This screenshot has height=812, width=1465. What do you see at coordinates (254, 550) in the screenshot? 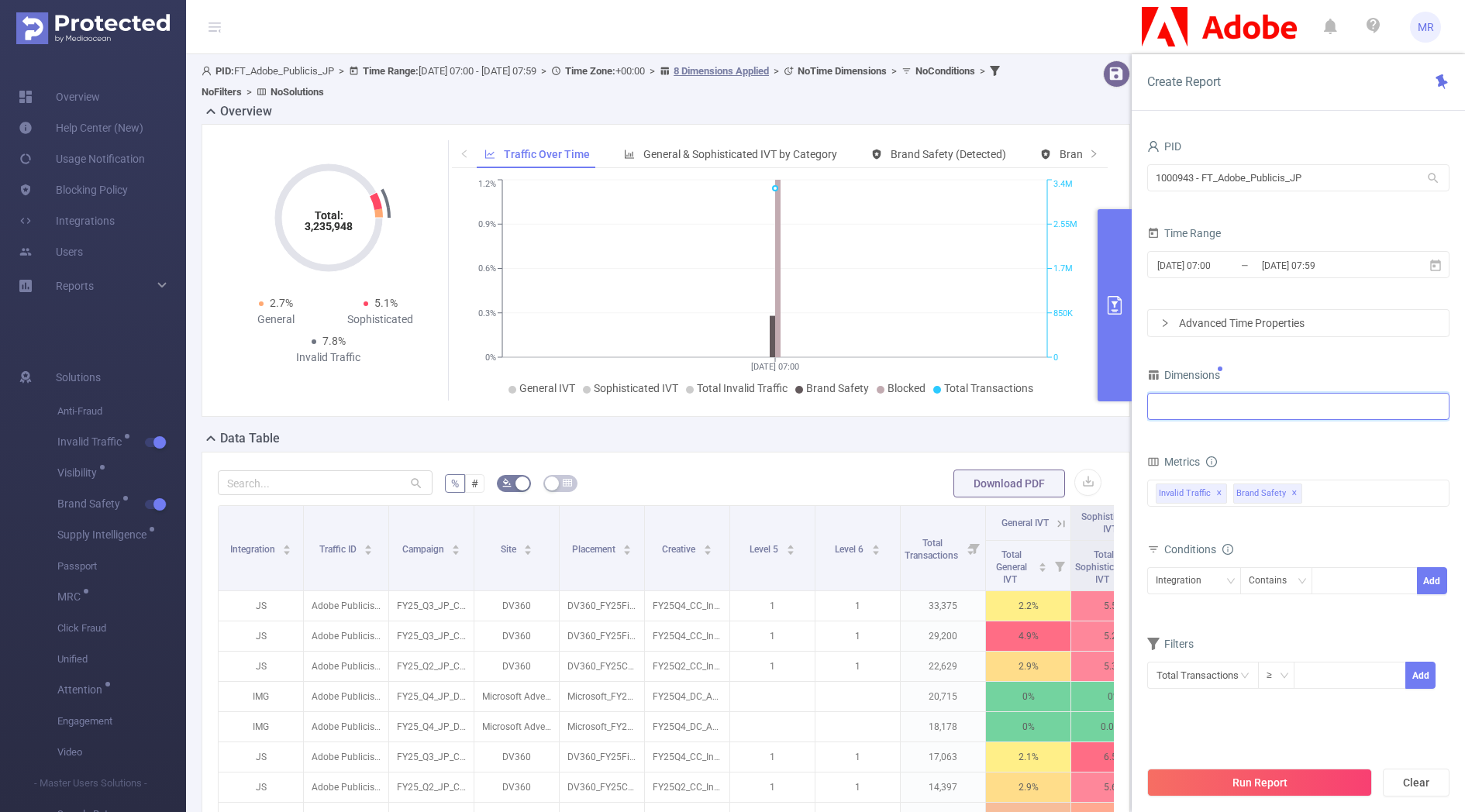
I see `span: Integration` at bounding box center [254, 550].